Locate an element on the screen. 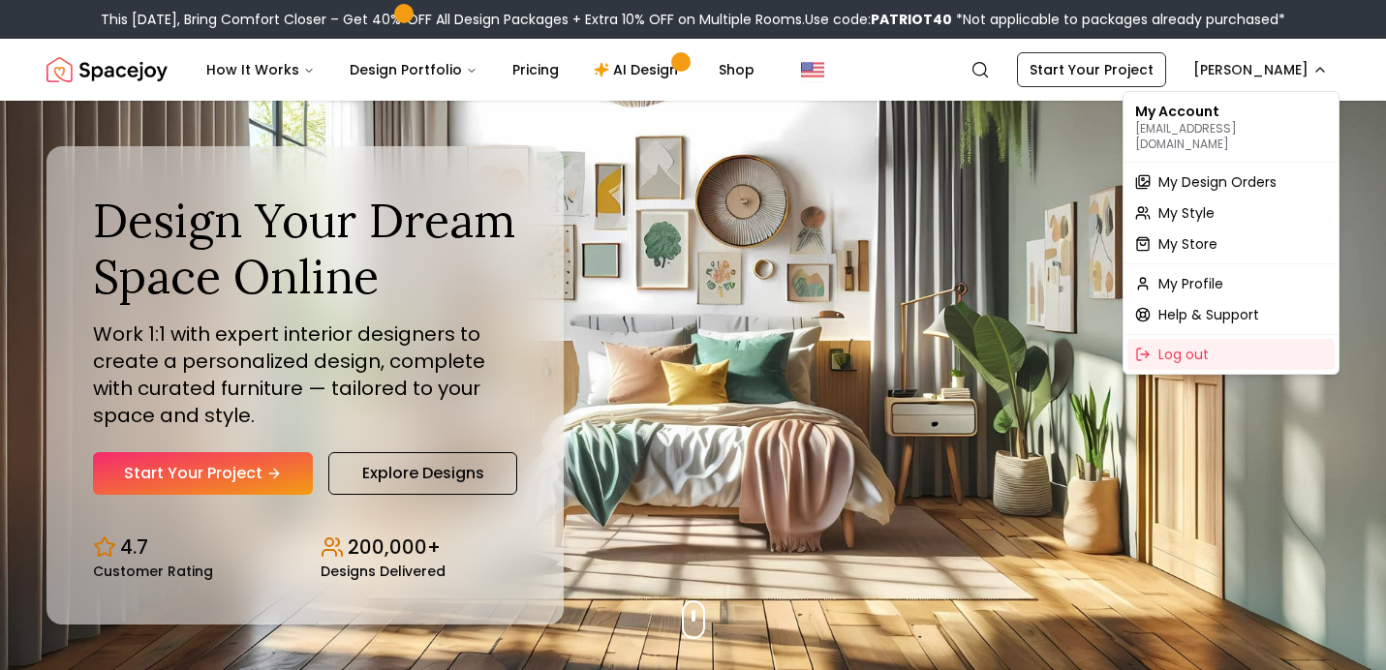 This screenshot has width=1386, height=670. span: Help & Support is located at coordinates (1209, 315).